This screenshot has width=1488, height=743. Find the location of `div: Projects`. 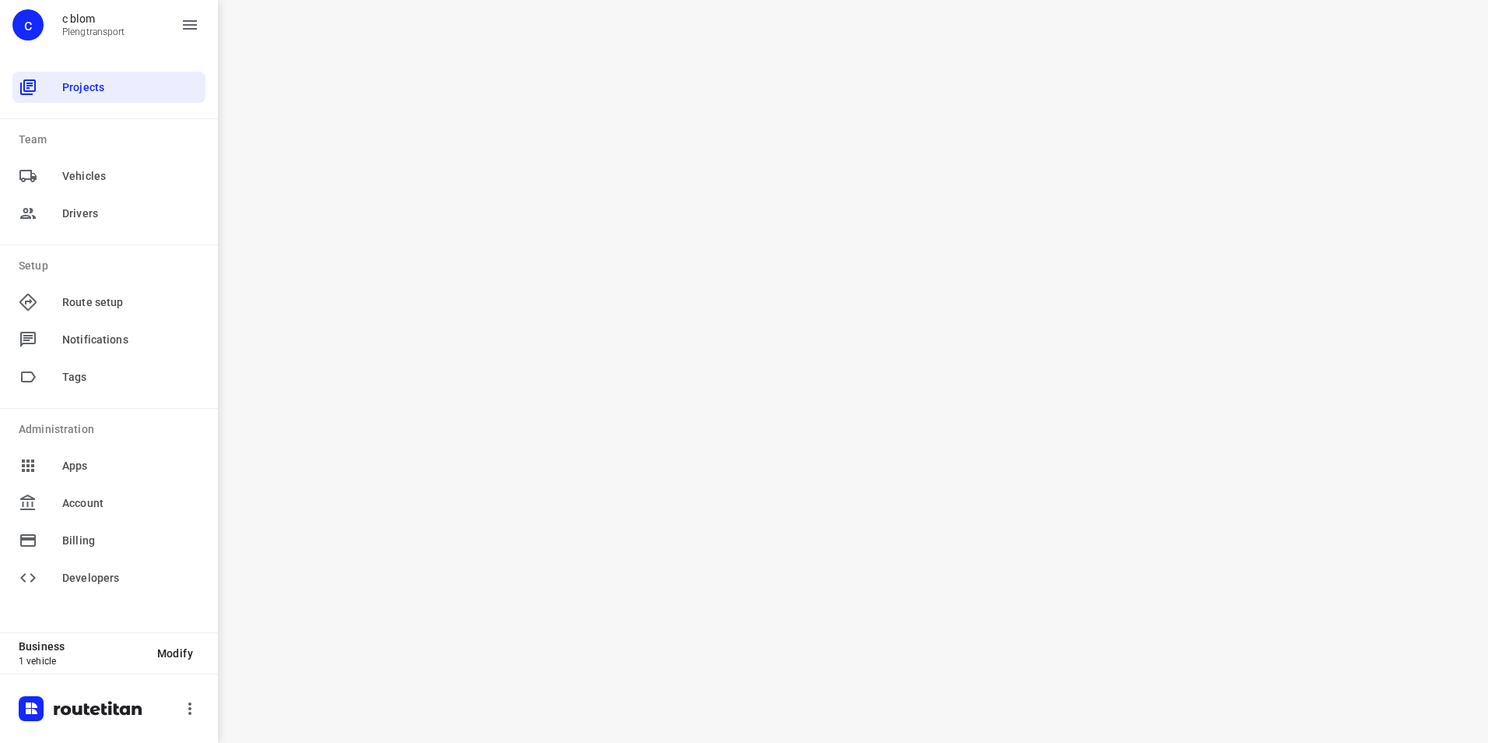

div: Projects is located at coordinates (109, 87).